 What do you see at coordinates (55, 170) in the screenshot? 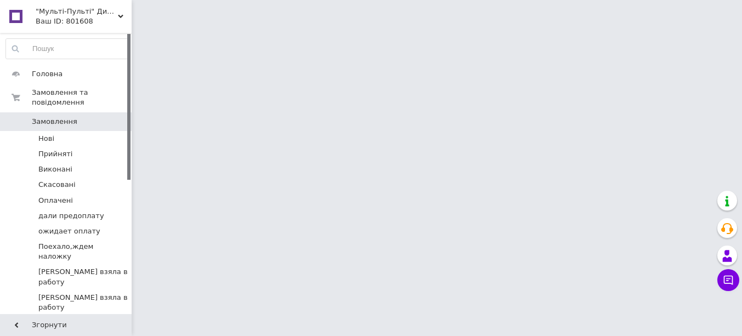
I see `span: Виконані` at bounding box center [55, 170].